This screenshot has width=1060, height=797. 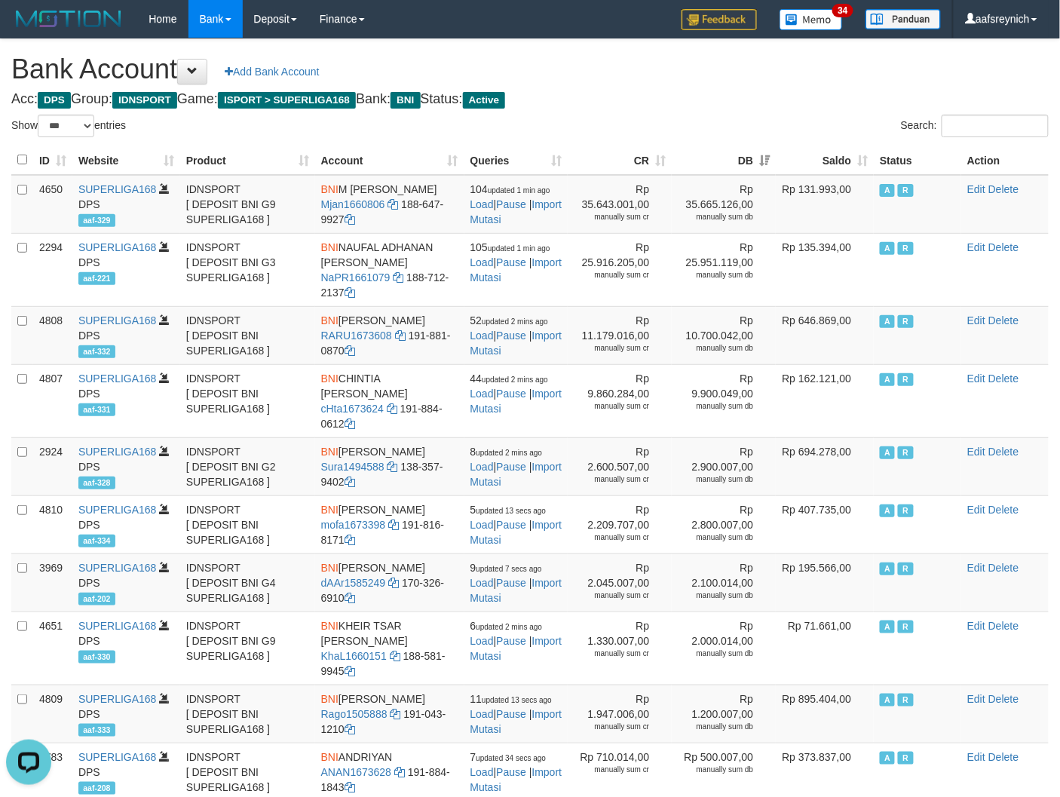 What do you see at coordinates (393, 467) in the screenshot?
I see `a: Copy Sura1494588 to clipboard` at bounding box center [393, 467].